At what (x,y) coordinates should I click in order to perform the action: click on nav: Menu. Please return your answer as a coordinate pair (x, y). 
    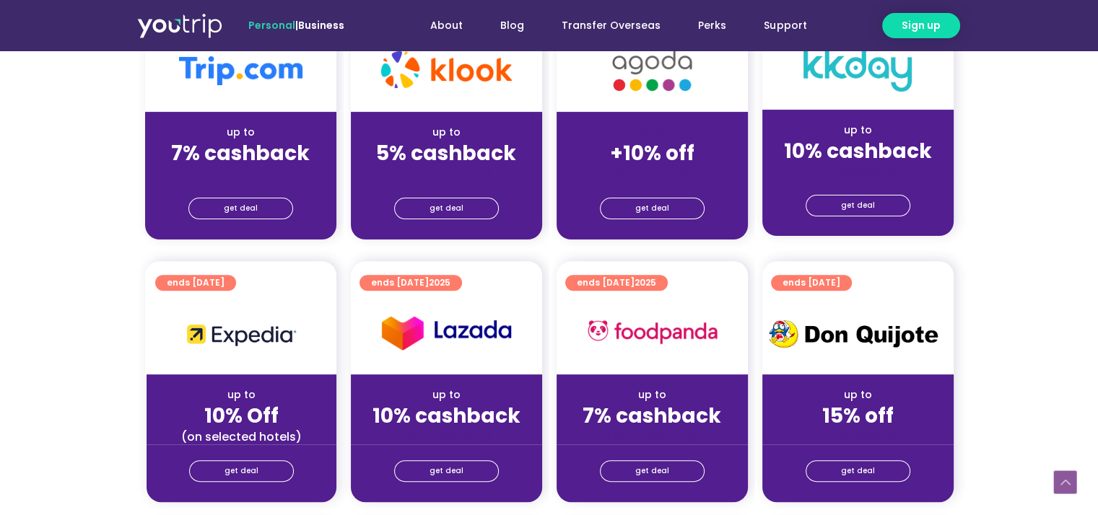
    Looking at the image, I should click on (604, 25).